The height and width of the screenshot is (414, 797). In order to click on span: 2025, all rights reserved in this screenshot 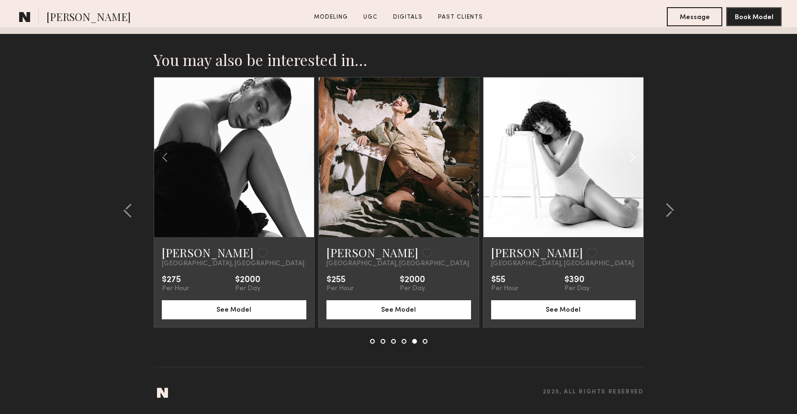, I will do `click(593, 392)`.